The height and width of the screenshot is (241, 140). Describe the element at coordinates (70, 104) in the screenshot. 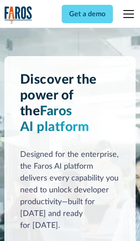

I see `h1: Discover the power of the` at that location.